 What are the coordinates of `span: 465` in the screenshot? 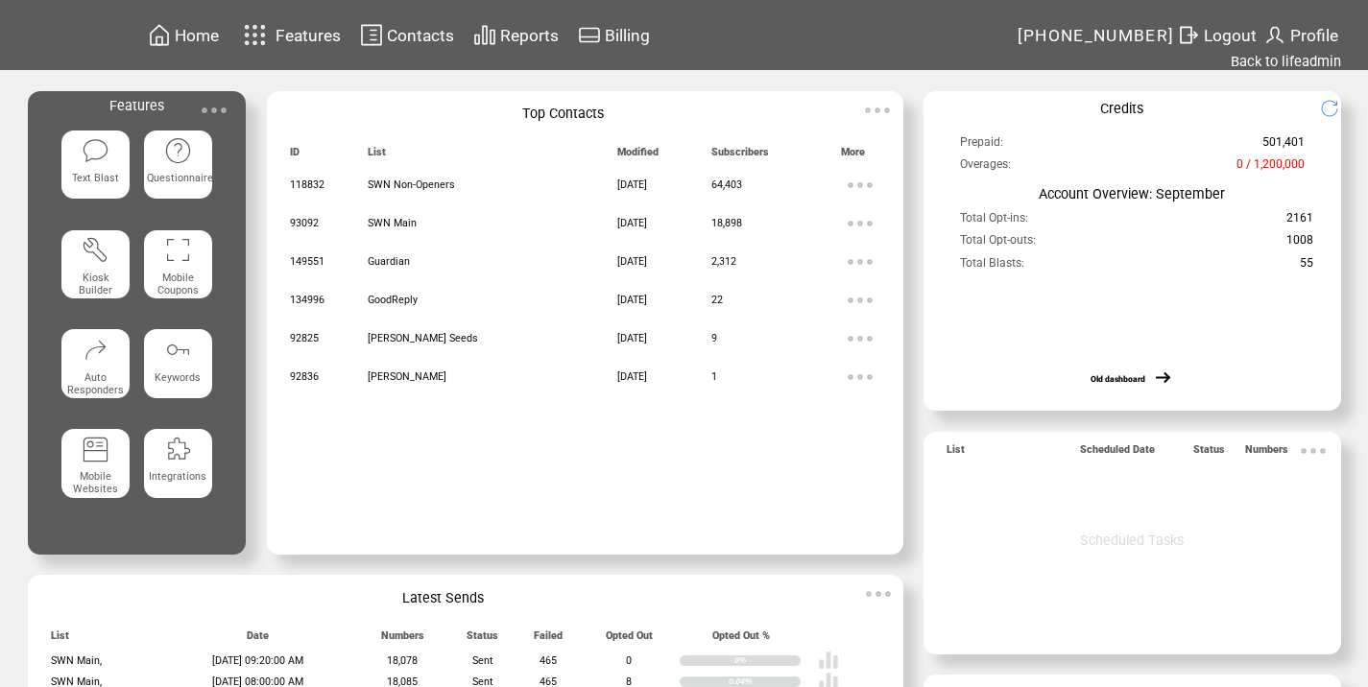 It's located at (548, 660).